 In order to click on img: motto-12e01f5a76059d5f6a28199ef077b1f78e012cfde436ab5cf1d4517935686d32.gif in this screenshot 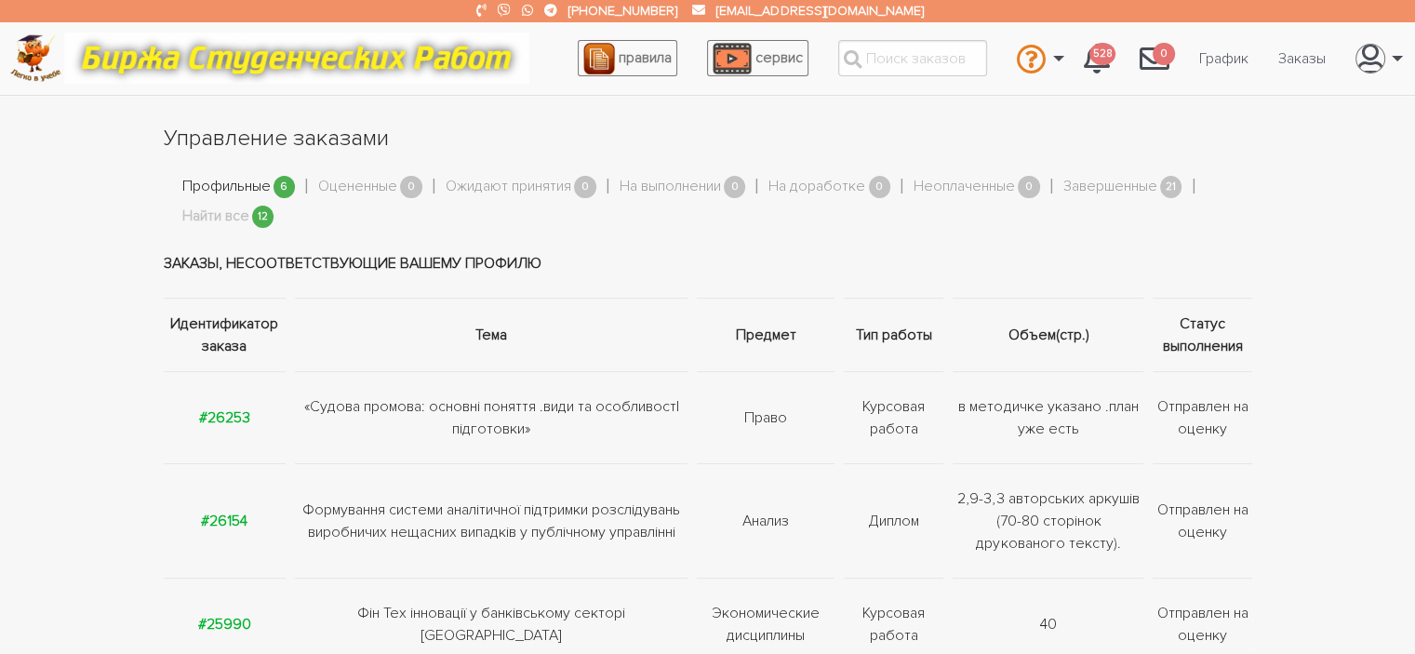, I will do `click(297, 58)`.